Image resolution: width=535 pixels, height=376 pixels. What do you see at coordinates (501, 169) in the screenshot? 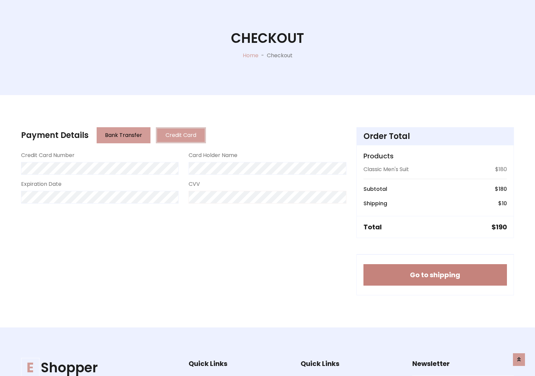
I see `p: $180` at bounding box center [501, 169].